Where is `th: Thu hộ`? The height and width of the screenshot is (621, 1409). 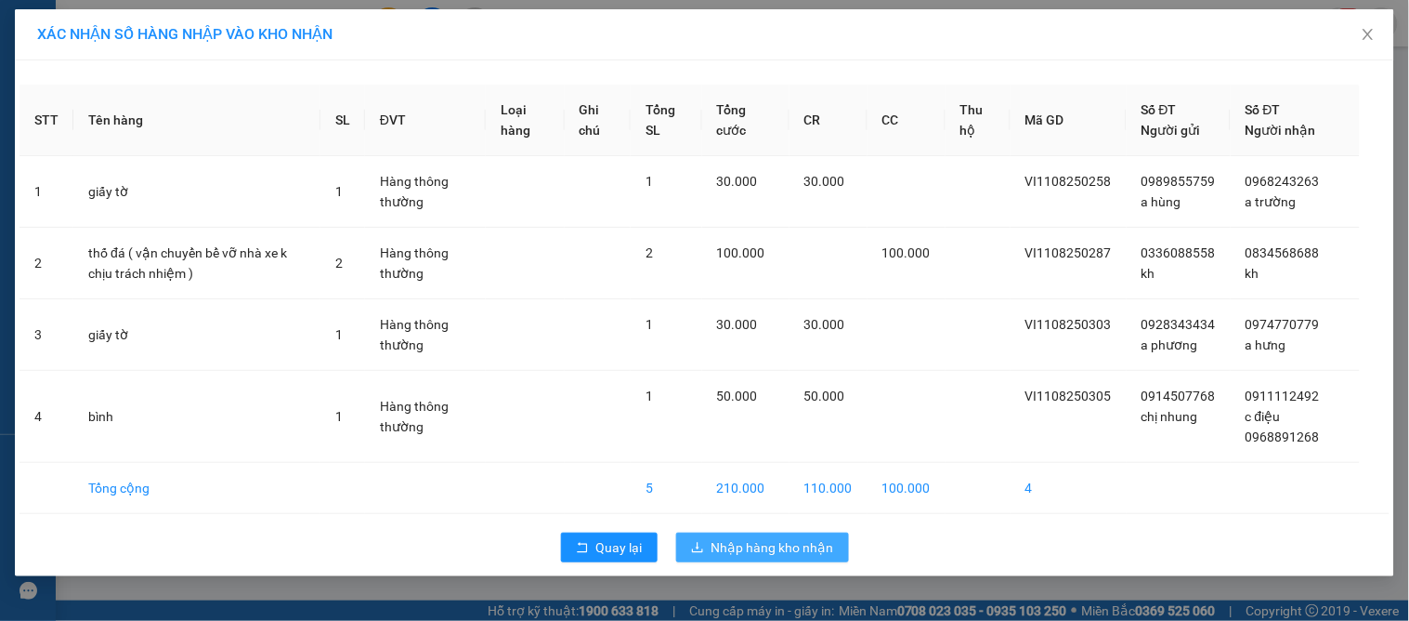 th: Thu hộ is located at coordinates (978, 120).